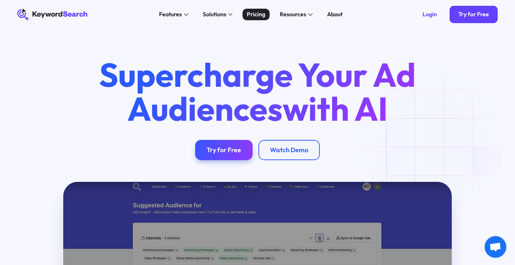 This screenshot has width=515, height=265. What do you see at coordinates (256, 14) in the screenshot?
I see `div: Pricing` at bounding box center [256, 14].